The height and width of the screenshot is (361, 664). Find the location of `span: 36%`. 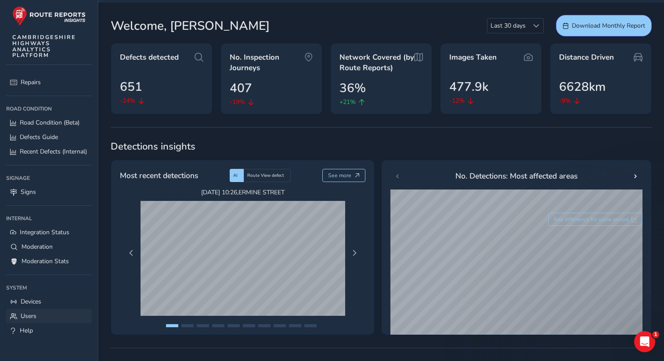

span: 36% is located at coordinates (352, 88).